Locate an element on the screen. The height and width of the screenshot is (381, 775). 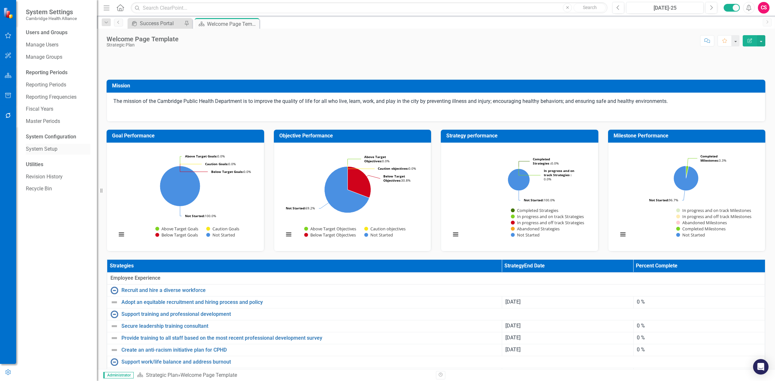
a: Fiscal Years is located at coordinates (58, 109).